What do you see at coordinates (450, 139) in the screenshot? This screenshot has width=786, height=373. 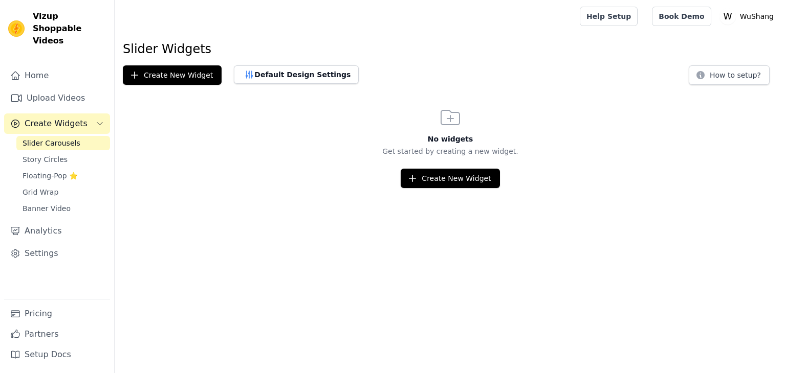 I see `h3: No widgets` at bounding box center [450, 139].